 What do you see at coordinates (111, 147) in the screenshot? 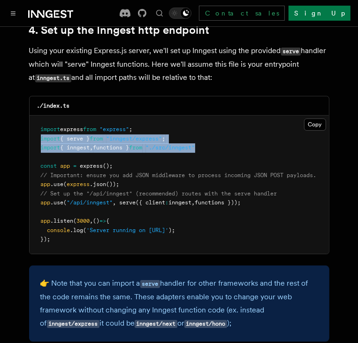
I see `span: functions }` at bounding box center [111, 147].